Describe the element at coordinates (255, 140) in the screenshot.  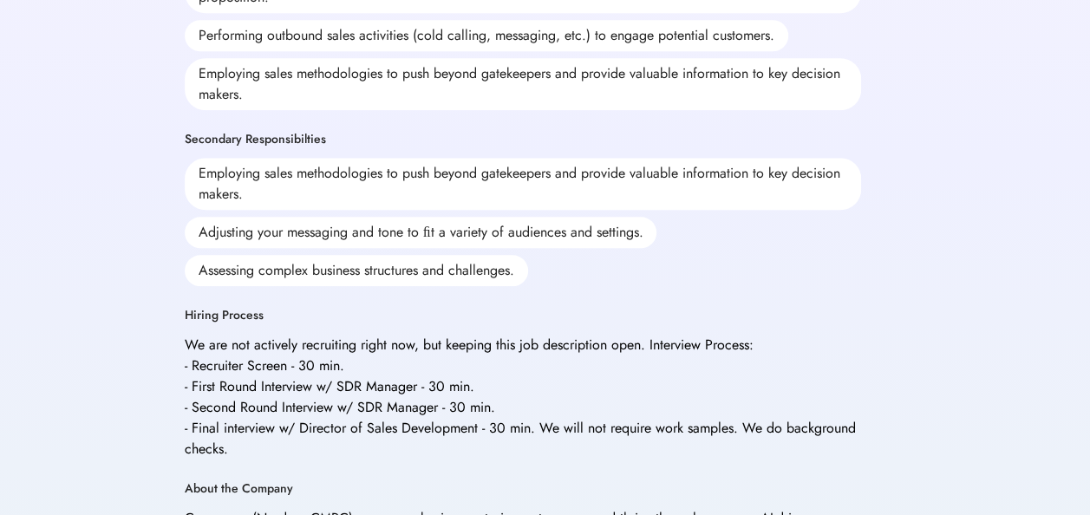
I see `div: Secondary Responsibilties` at that location.